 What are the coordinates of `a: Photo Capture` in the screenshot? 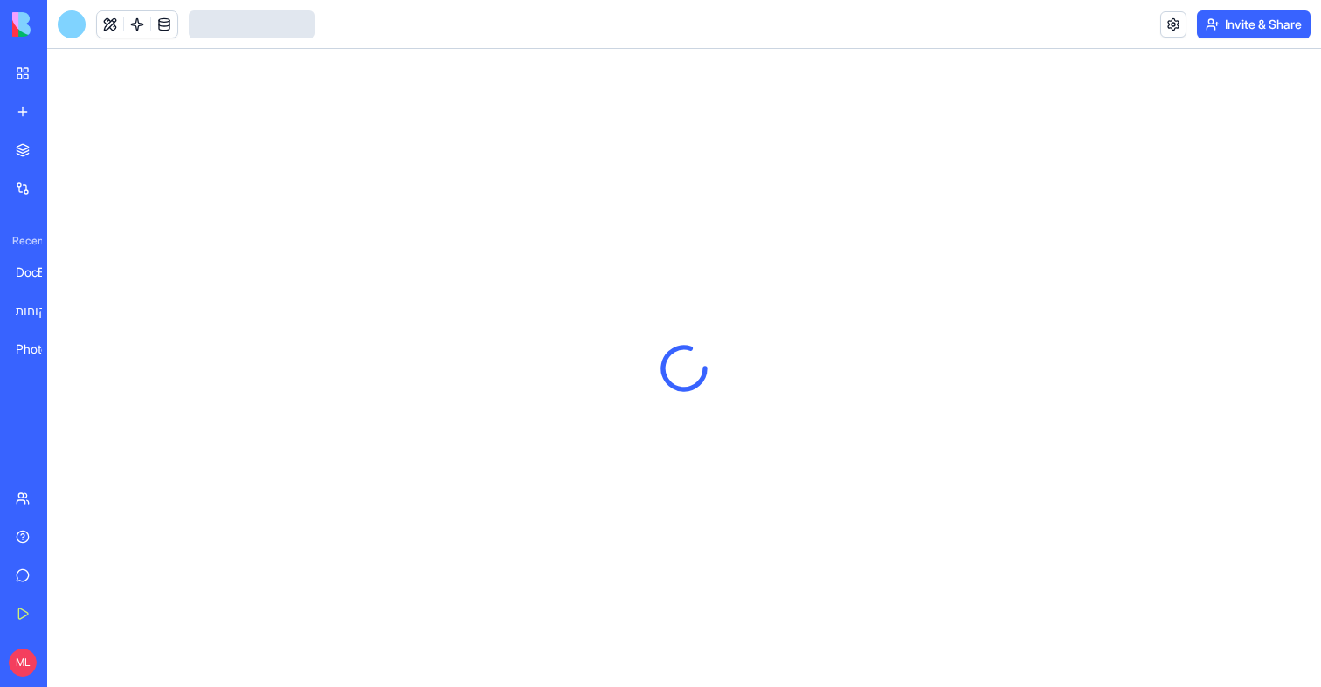 It's located at (40, 349).